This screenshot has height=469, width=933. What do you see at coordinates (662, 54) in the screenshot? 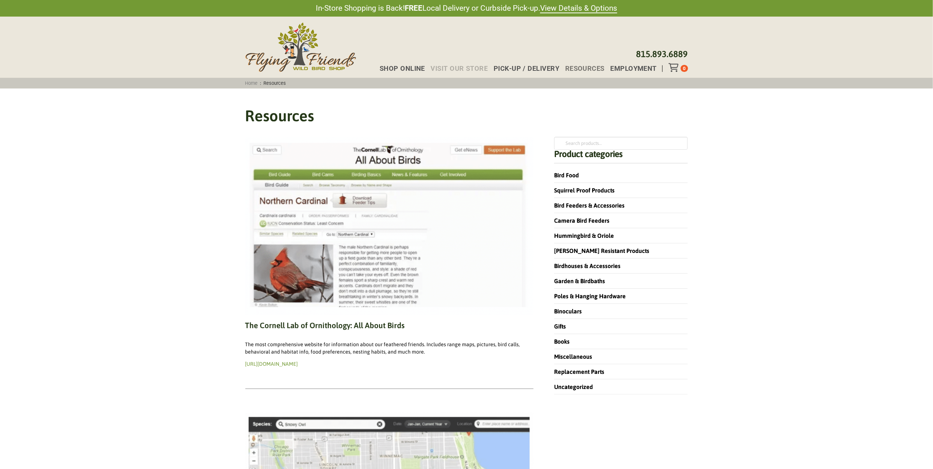
I see `a: 815.893.6889` at bounding box center [662, 54].